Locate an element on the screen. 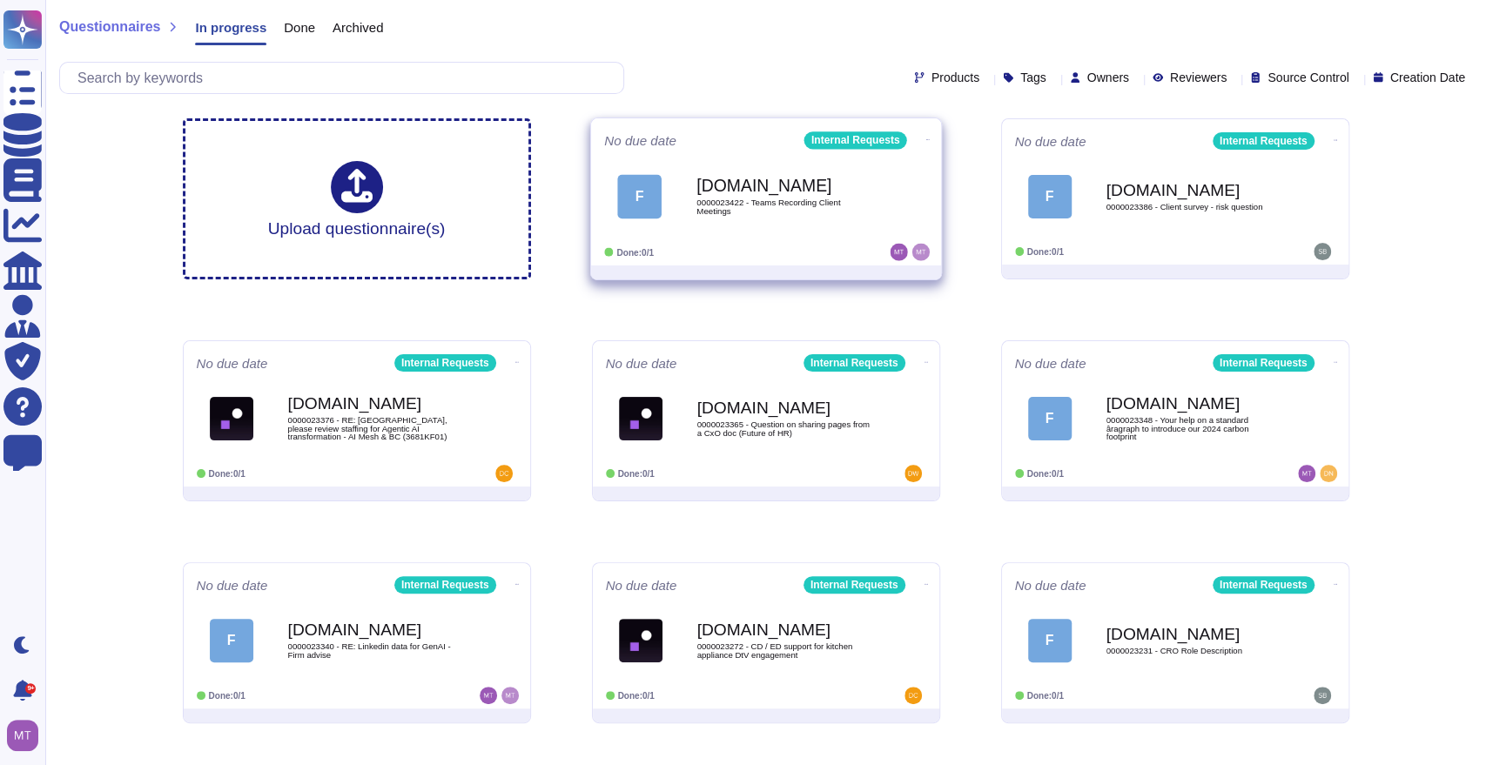  button: user is located at coordinates (27, 736).